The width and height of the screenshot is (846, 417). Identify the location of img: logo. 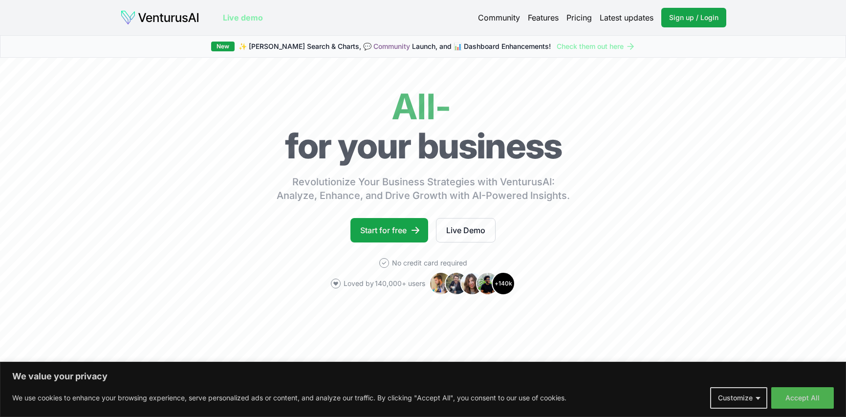
(160, 18).